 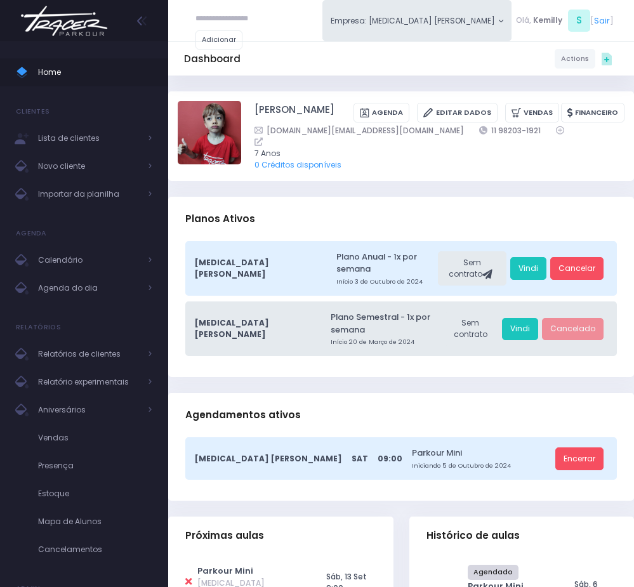 I want to click on span: Calendário, so click(x=89, y=260).